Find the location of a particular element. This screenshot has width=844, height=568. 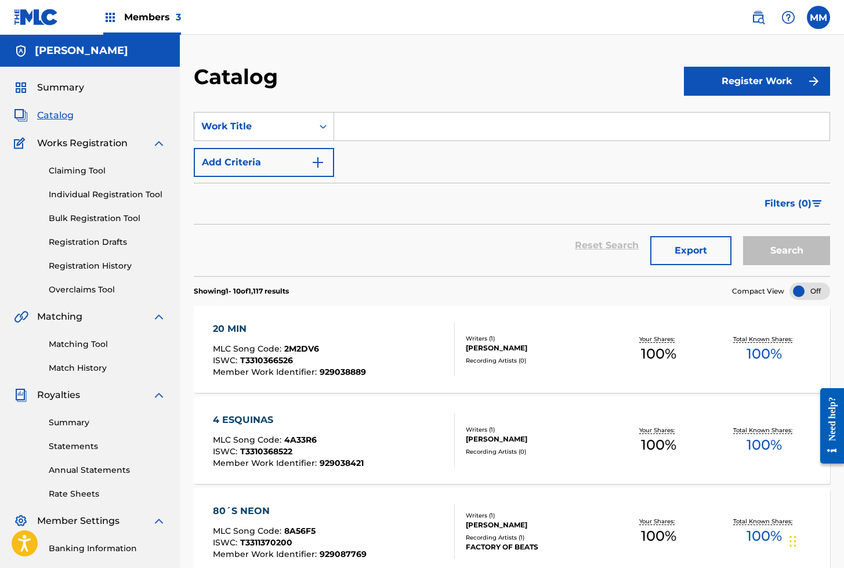

div: Work Title is located at coordinates (254, 127).